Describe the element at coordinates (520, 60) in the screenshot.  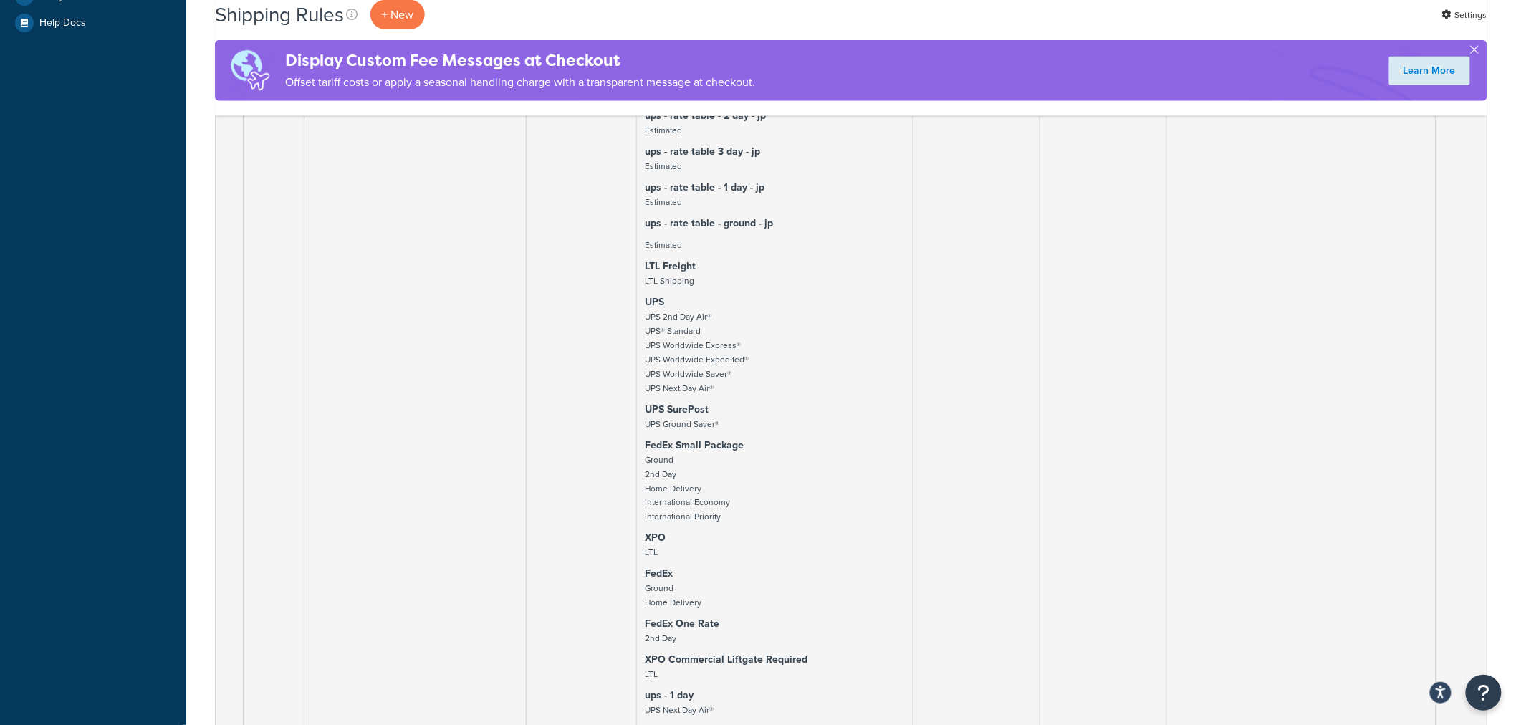
I see `h4: Display Custom Fee Messages at Checkout` at that location.